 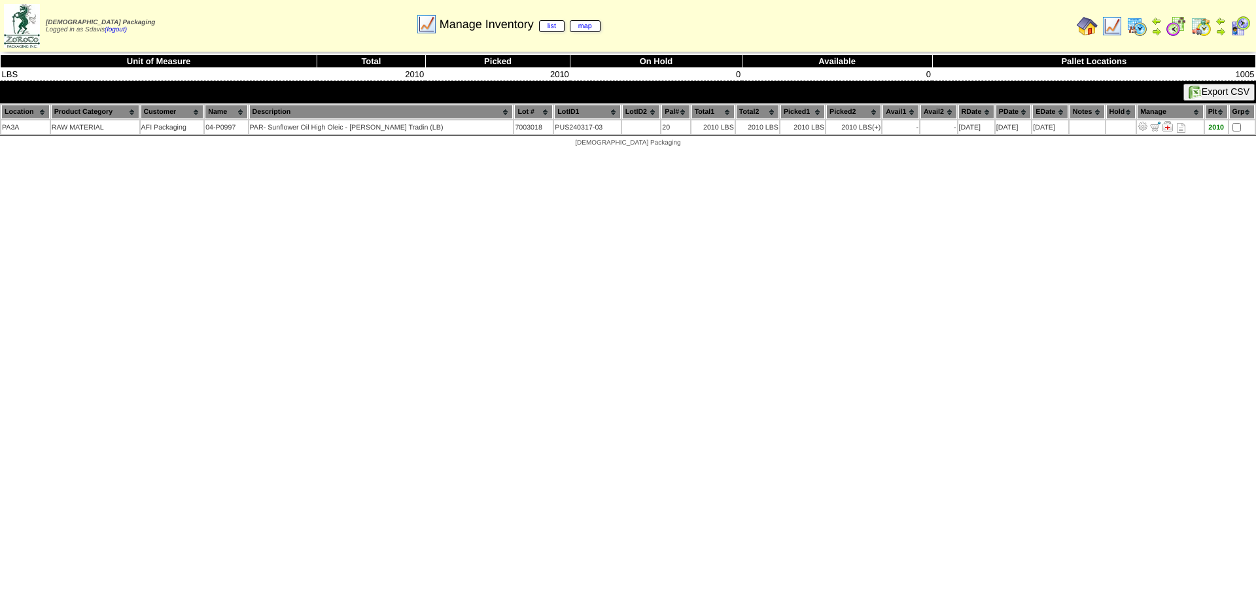 What do you see at coordinates (1201, 26) in the screenshot?
I see `img: calendarinout.gif` at bounding box center [1201, 26].